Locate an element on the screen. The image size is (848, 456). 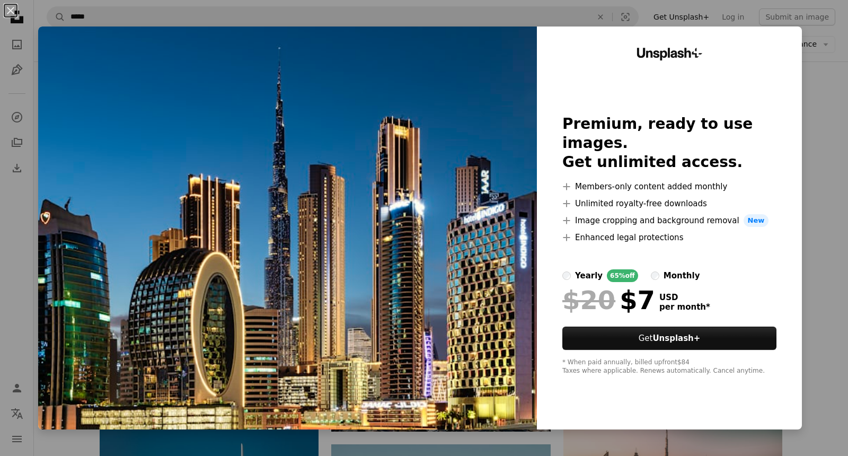
span: New is located at coordinates (757, 221).